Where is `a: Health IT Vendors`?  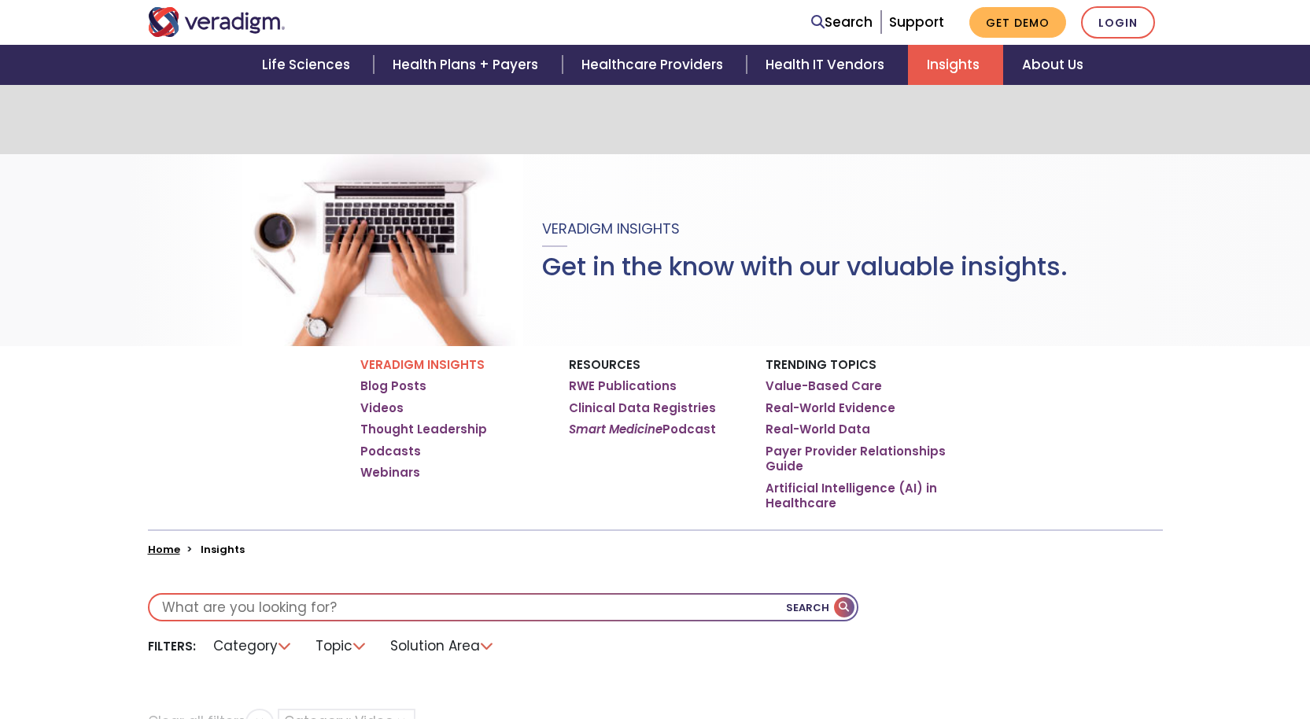 a: Health IT Vendors is located at coordinates (827, 65).